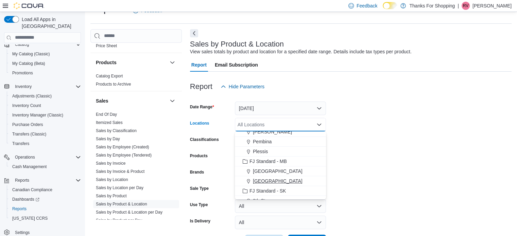 The height and width of the screenshot is (236, 517). I want to click on a: Inventory Manager (Classic), so click(38, 115).